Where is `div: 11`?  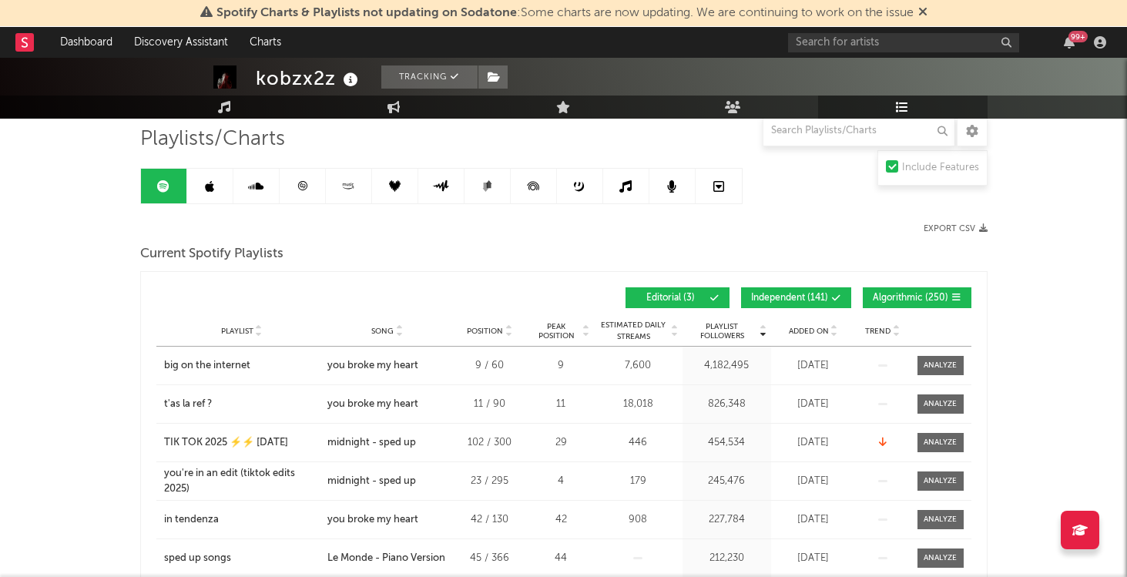
div: 11 is located at coordinates (561, 405).